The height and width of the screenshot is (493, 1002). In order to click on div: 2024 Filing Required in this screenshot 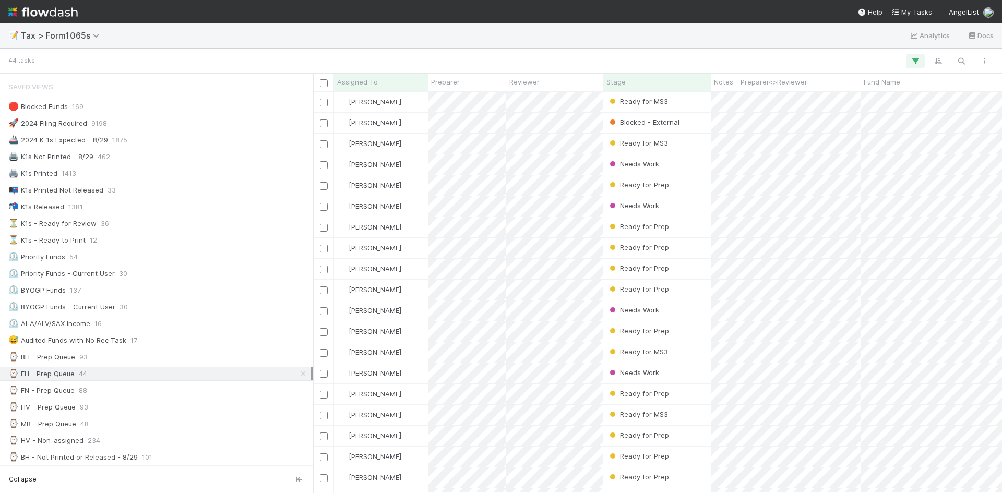, I will do `click(47, 123)`.